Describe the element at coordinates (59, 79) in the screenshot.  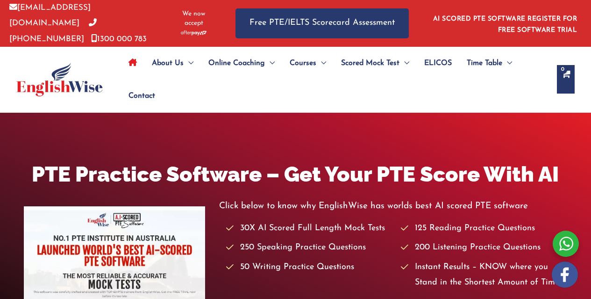
I see `img: cropped-ew-logo` at that location.